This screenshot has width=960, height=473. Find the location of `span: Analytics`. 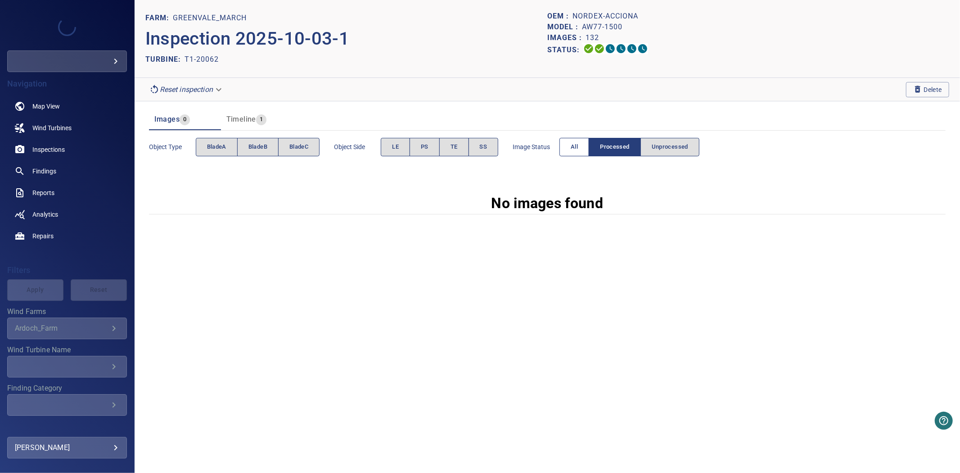

span: Analytics is located at coordinates (45, 214).